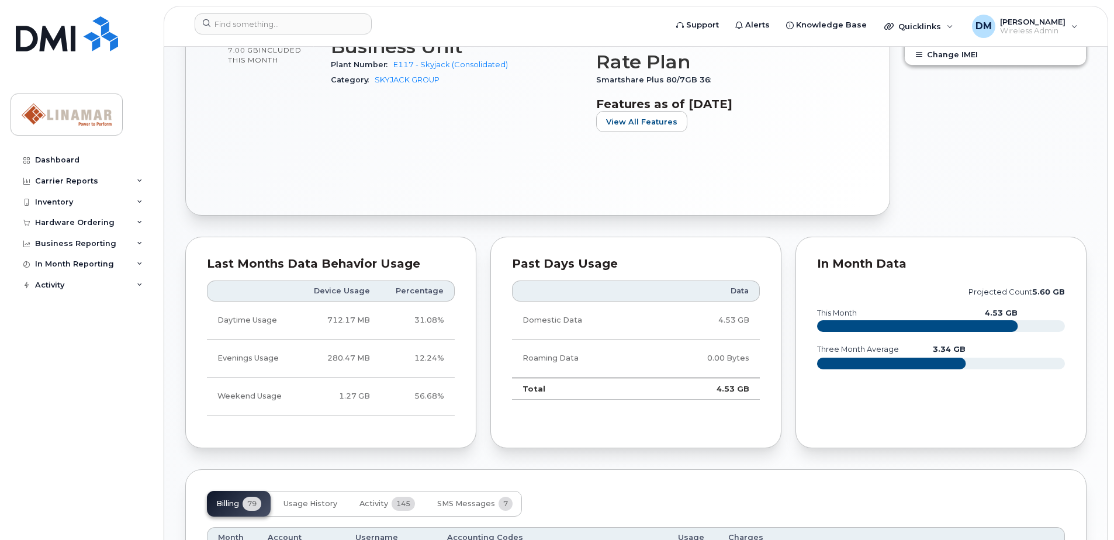 The image size is (1114, 540). I want to click on text: 3.34 GB, so click(949, 349).